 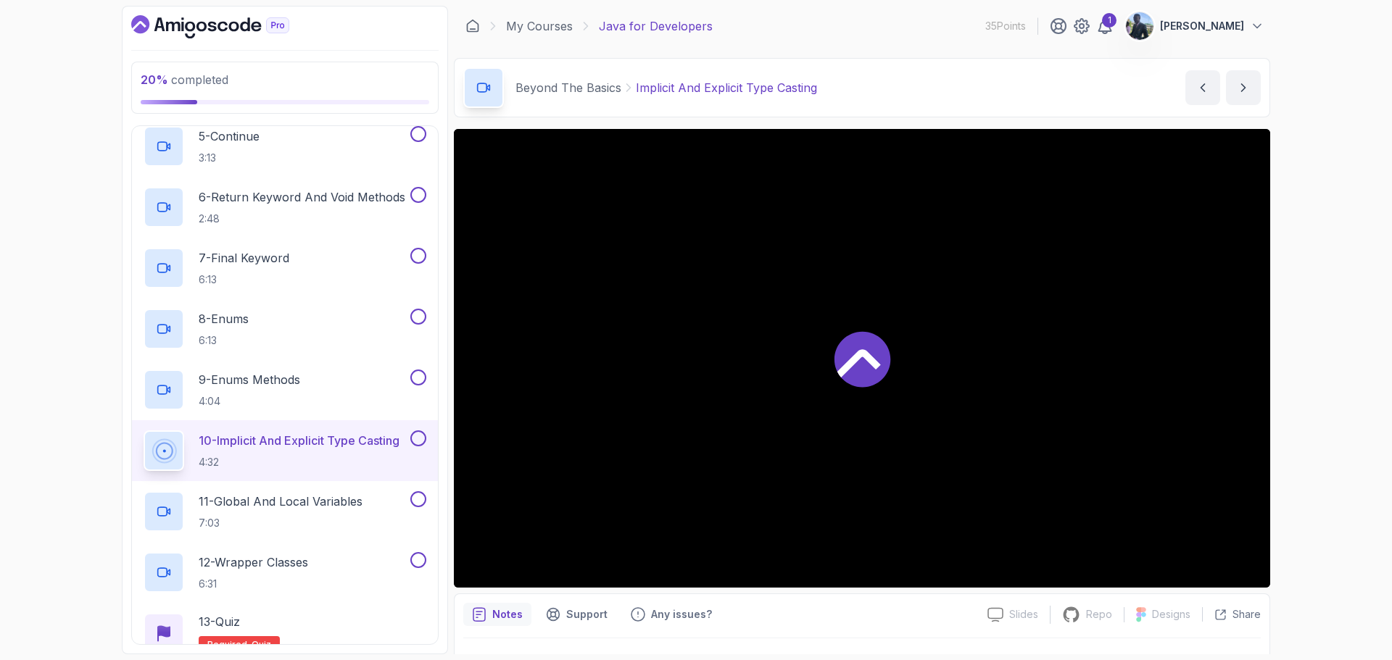 I want to click on span: Required-, so click(x=229, y=645).